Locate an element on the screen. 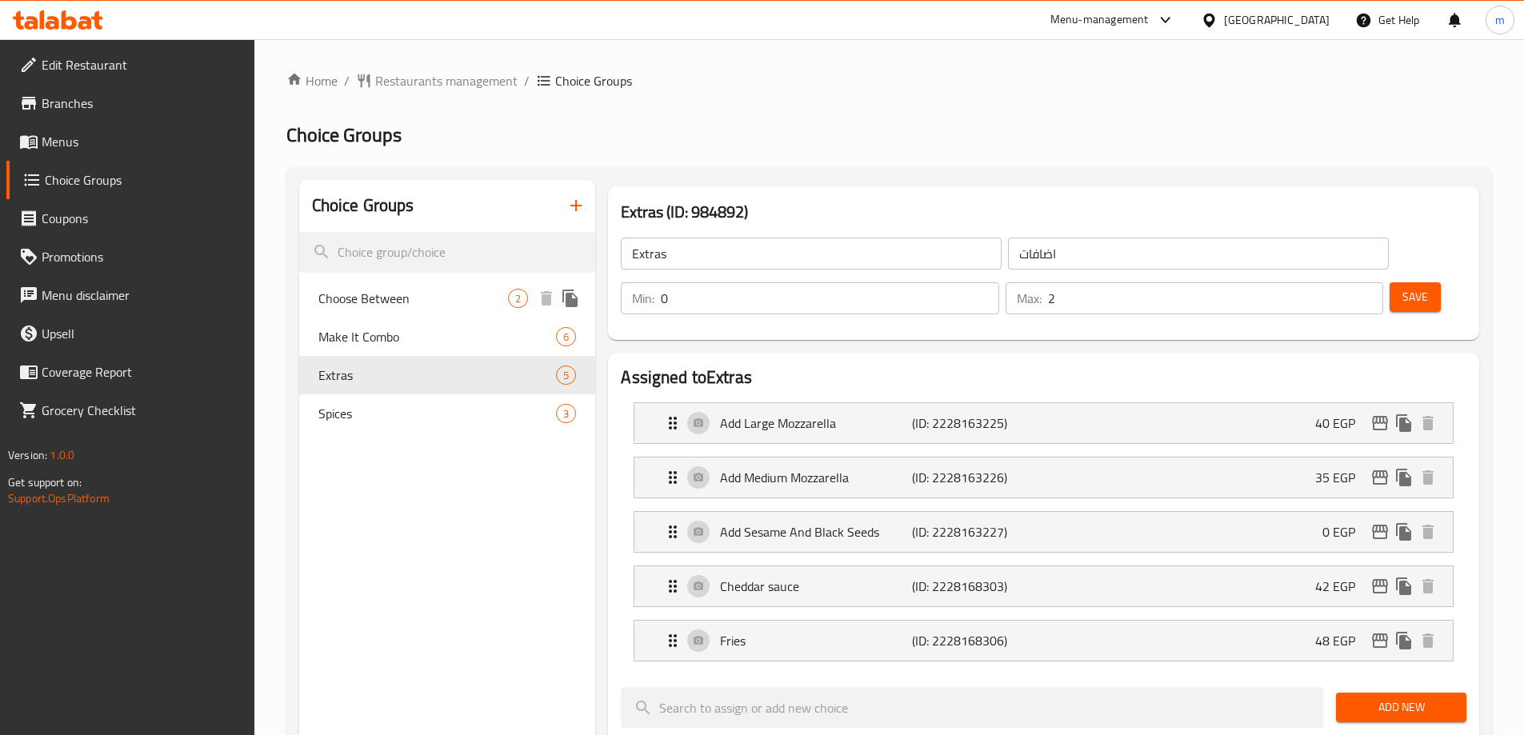 Image resolution: width=1524 pixels, height=735 pixels. a: Coverage Report is located at coordinates (130, 372).